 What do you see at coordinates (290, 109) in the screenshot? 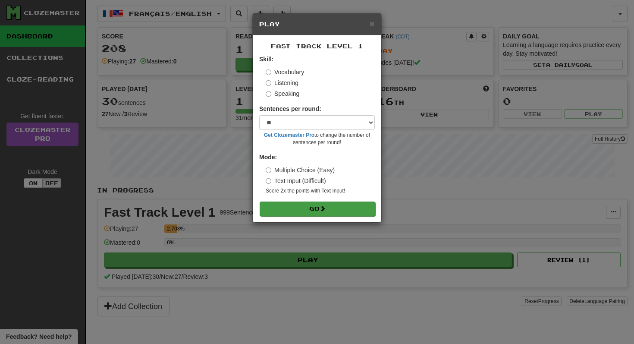
I see `label: Sentences per round:` at bounding box center [290, 109].